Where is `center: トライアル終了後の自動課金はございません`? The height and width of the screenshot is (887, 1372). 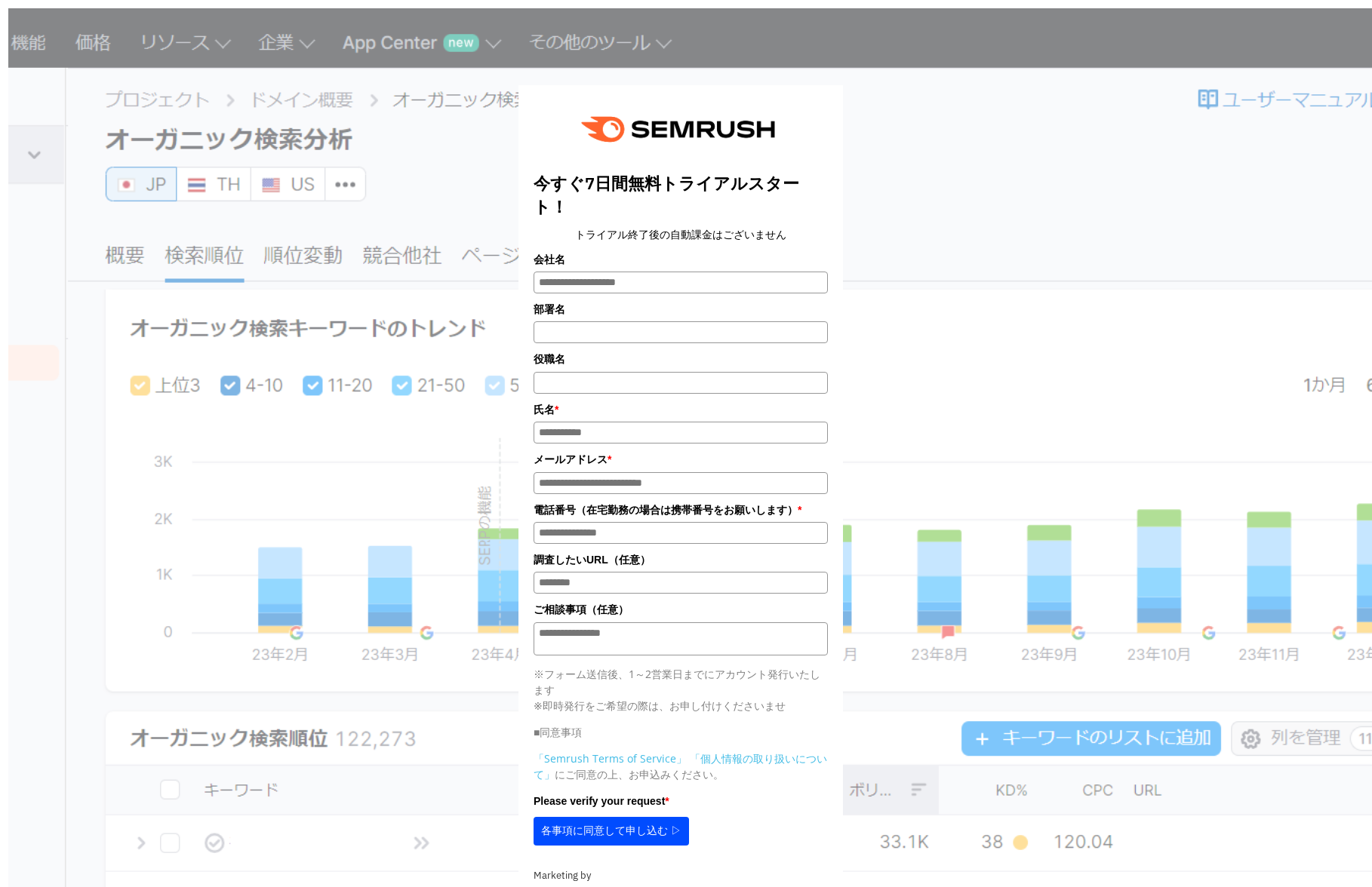
center: トライアル終了後の自動課金はございません is located at coordinates (681, 235).